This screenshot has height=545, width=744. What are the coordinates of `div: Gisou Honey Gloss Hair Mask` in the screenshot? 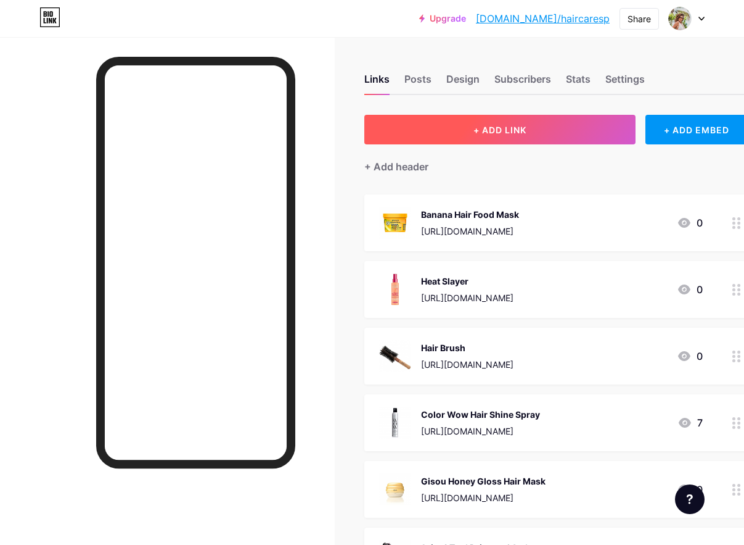 It's located at (484, 480).